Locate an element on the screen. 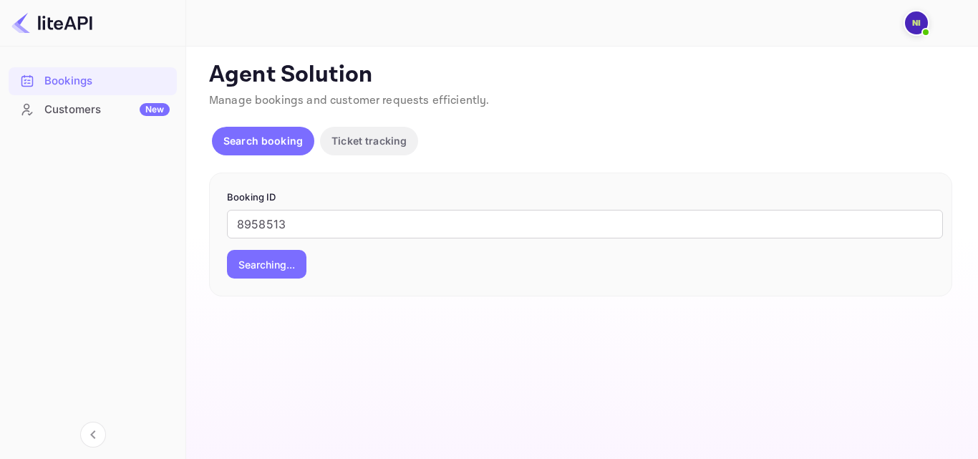  a: CustomersNew is located at coordinates (92, 109).